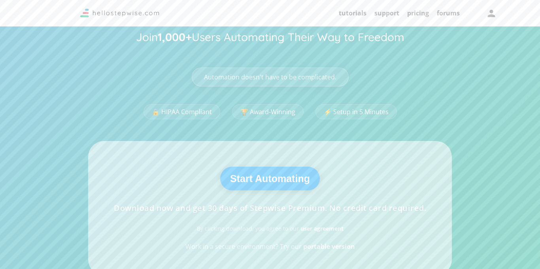 This screenshot has height=269, width=540. What do you see at coordinates (449, 13) in the screenshot?
I see `a: forums` at bounding box center [449, 13].